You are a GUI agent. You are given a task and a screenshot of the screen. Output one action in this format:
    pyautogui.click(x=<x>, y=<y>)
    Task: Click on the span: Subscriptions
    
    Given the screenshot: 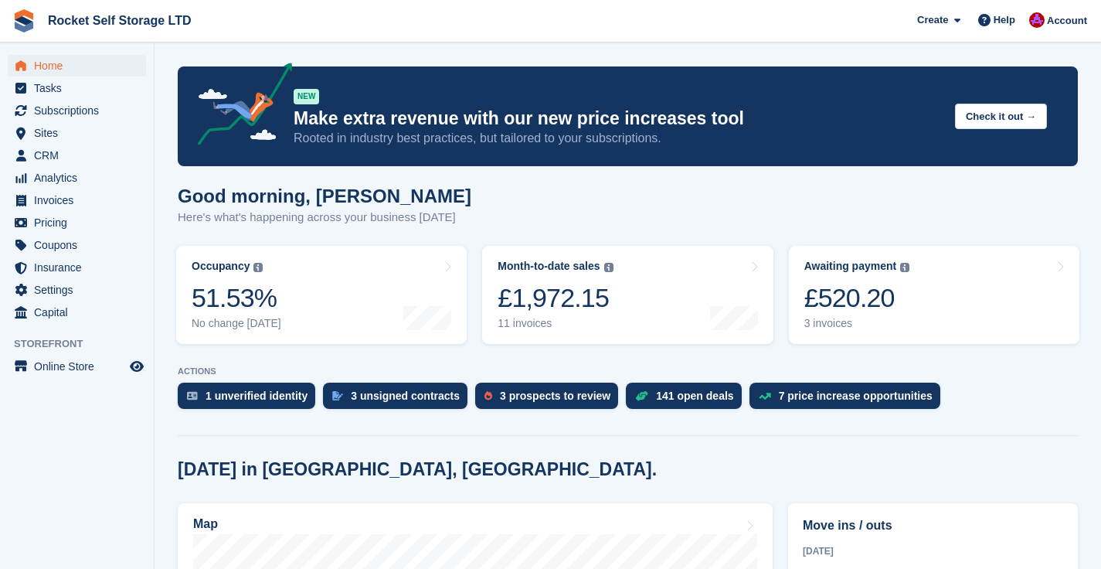 What is the action you would take?
    pyautogui.click(x=80, y=111)
    